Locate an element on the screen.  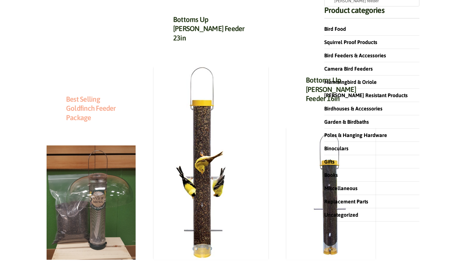
a: Garden & Birdbaths is located at coordinates (347, 122).